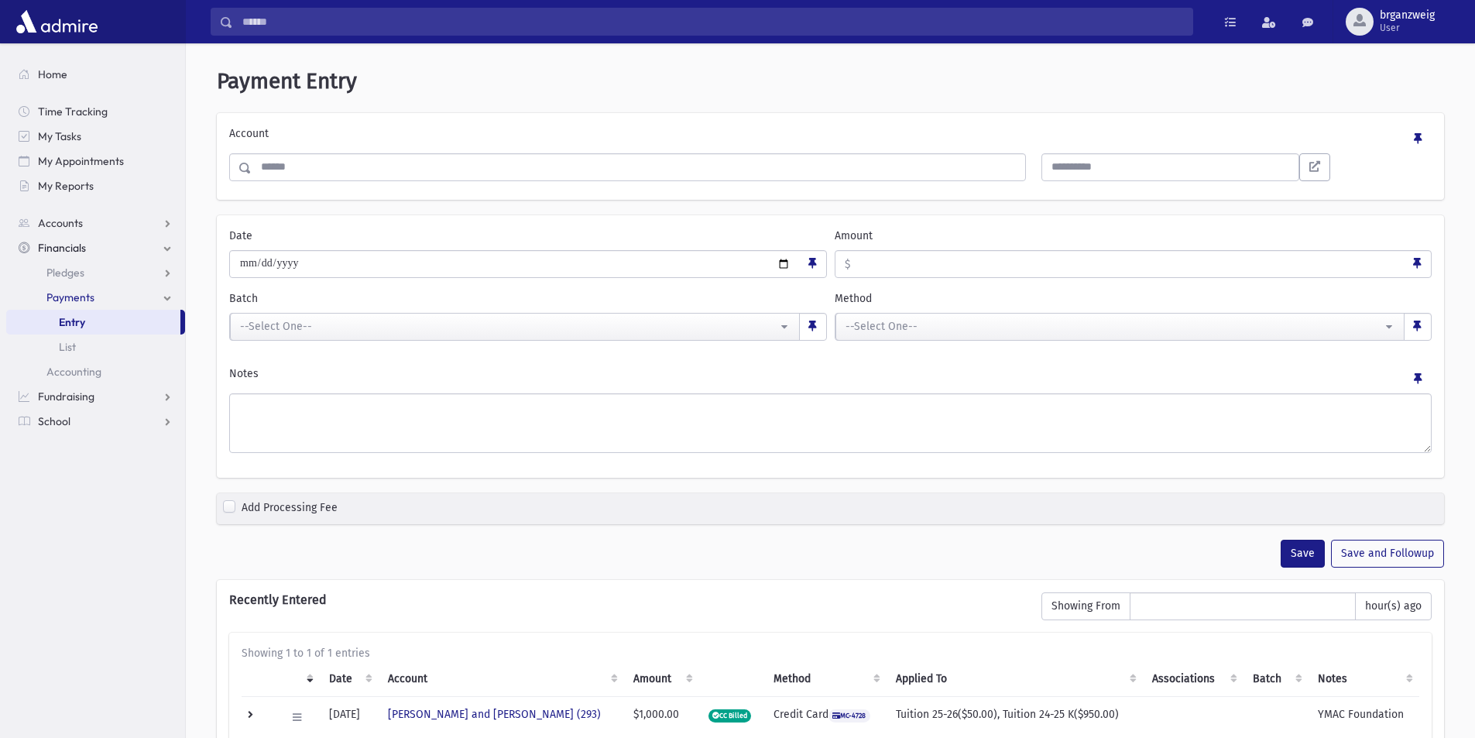 The width and height of the screenshot is (1475, 738). I want to click on label: Account, so click(248, 136).